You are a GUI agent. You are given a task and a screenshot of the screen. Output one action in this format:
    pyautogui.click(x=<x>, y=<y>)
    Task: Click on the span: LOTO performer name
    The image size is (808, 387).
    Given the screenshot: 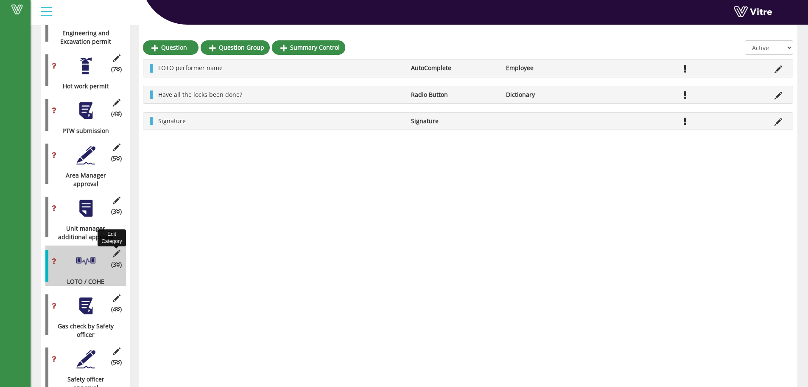 What is the action you would take?
    pyautogui.click(x=191, y=67)
    